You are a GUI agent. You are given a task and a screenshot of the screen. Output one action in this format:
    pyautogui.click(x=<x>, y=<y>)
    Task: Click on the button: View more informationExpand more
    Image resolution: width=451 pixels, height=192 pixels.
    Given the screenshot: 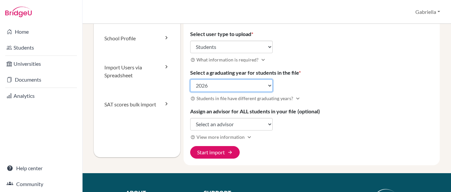 What is the action you would take?
    pyautogui.click(x=221, y=137)
    